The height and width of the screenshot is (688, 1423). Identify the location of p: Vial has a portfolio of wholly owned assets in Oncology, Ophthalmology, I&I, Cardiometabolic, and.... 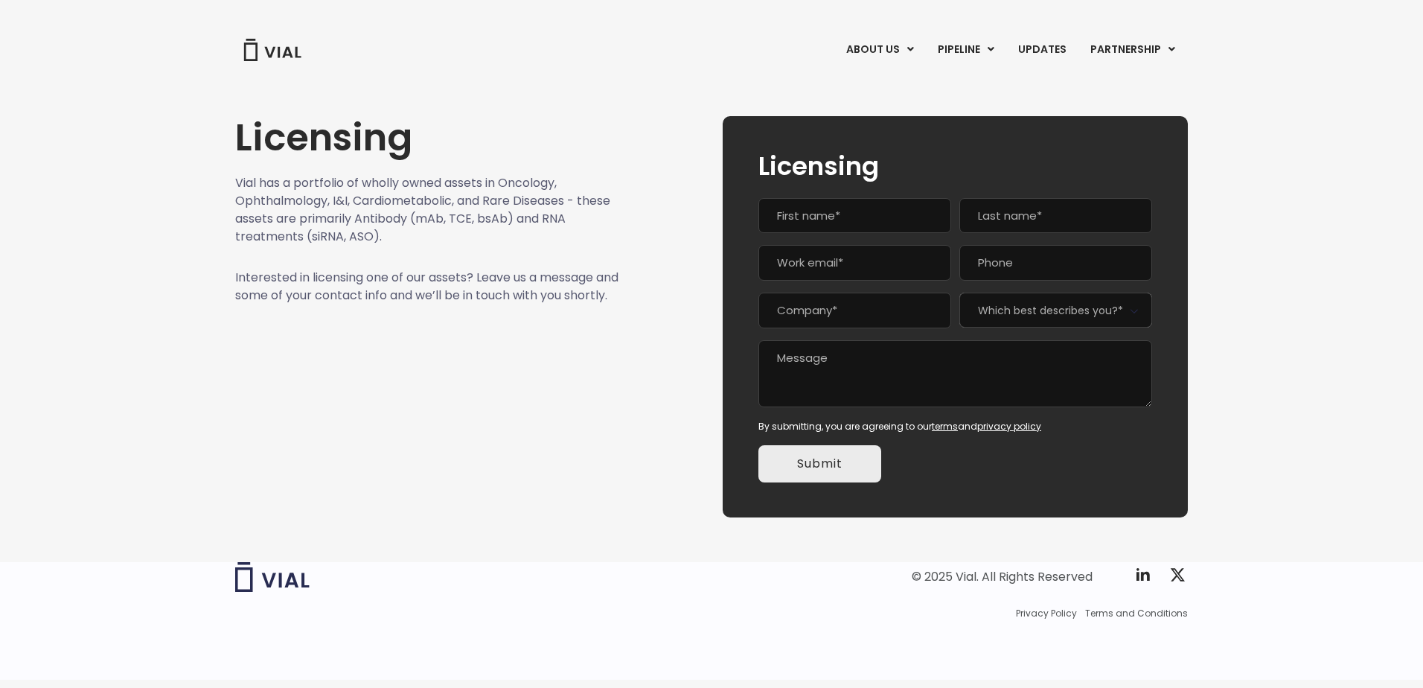
(427, 210).